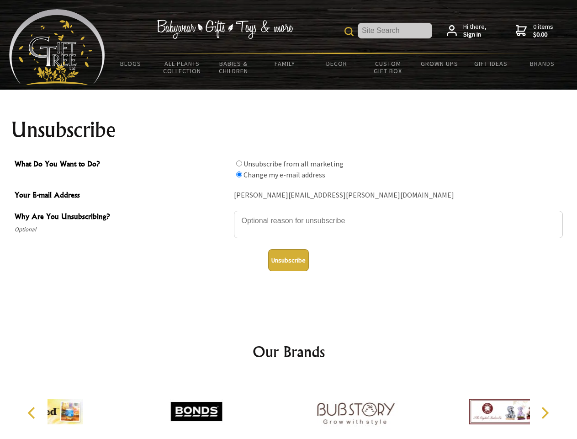  What do you see at coordinates (122, 217) in the screenshot?
I see `span: Why Are You Unsubscribing?` at bounding box center [122, 217].